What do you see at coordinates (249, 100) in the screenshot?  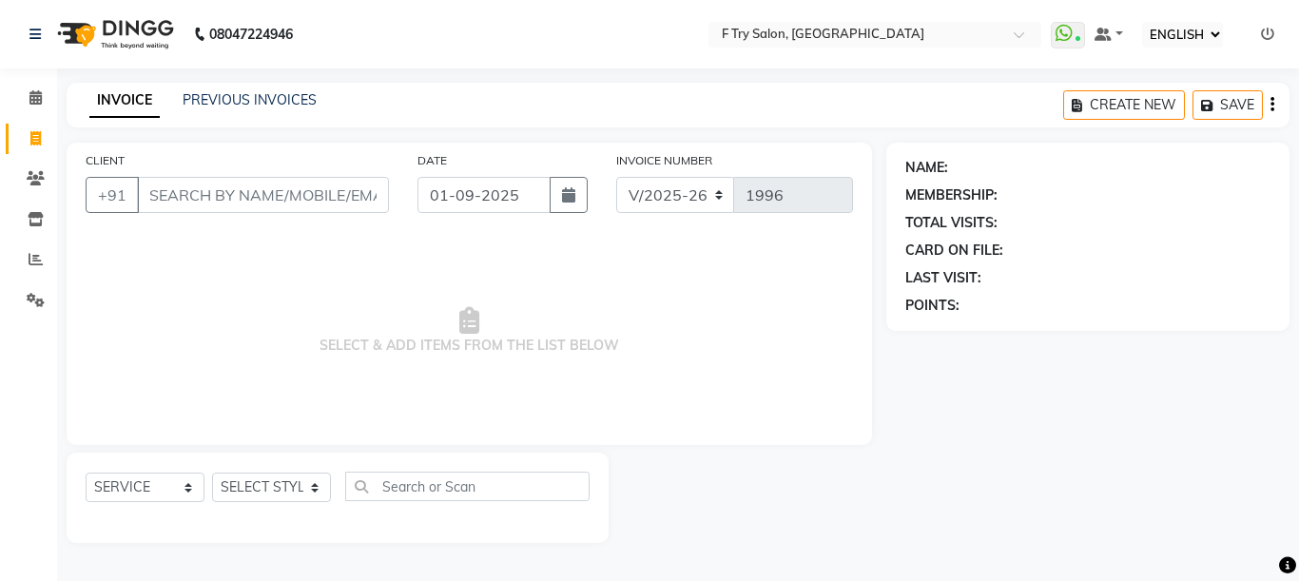 I see `a: PREVIOUS INVOICES` at bounding box center [249, 100].